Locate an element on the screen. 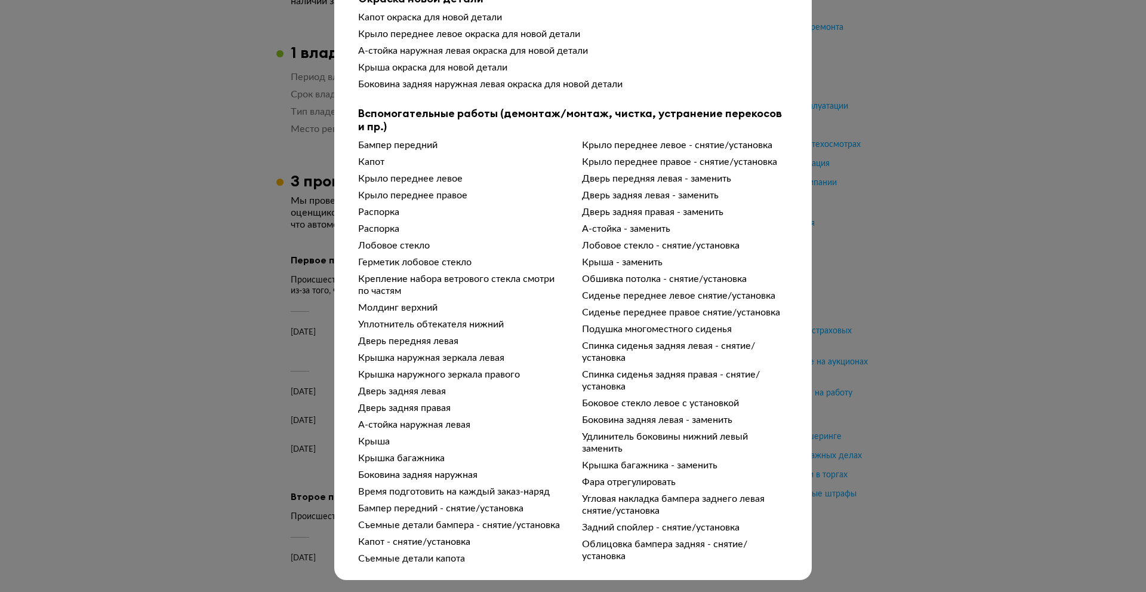 The width and height of the screenshot is (1146, 592). div: Уплотнитель обтекателя нижний is located at coordinates (461, 324).